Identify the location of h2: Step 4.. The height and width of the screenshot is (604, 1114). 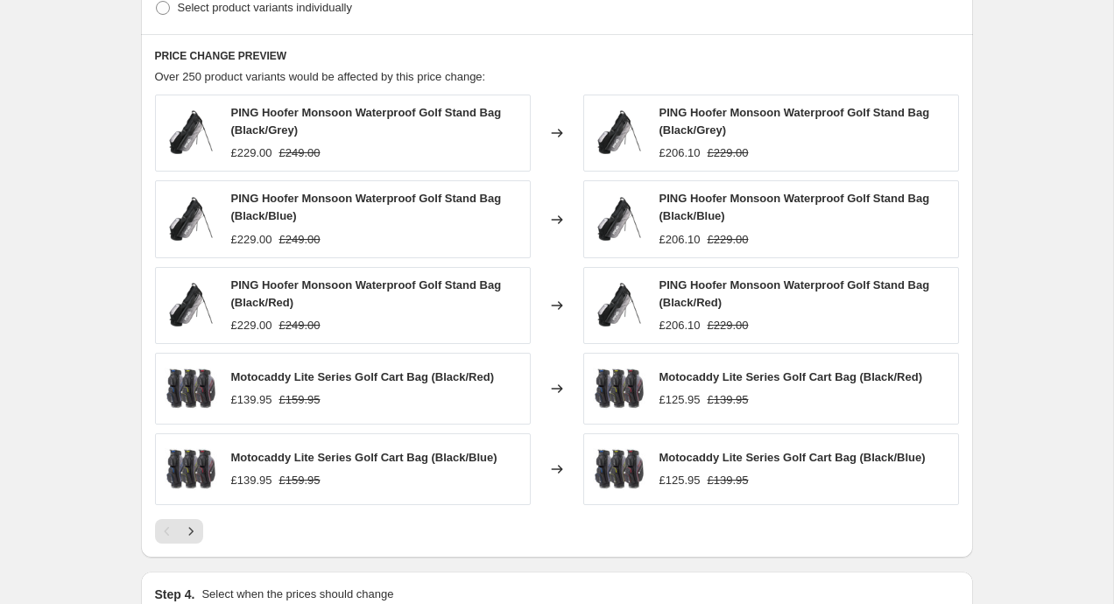
(175, 594).